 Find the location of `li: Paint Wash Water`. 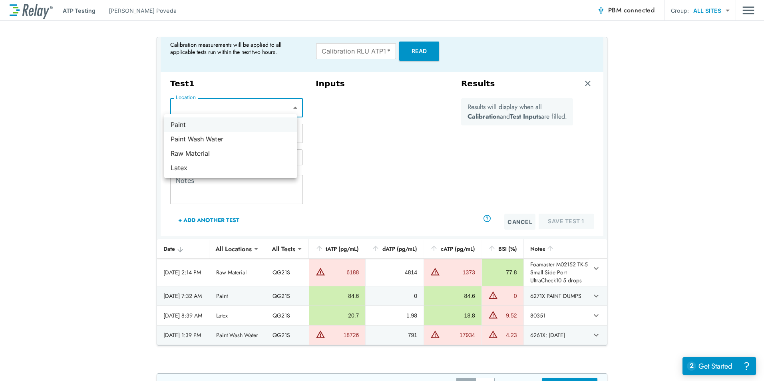

li: Paint Wash Water is located at coordinates (231, 139).